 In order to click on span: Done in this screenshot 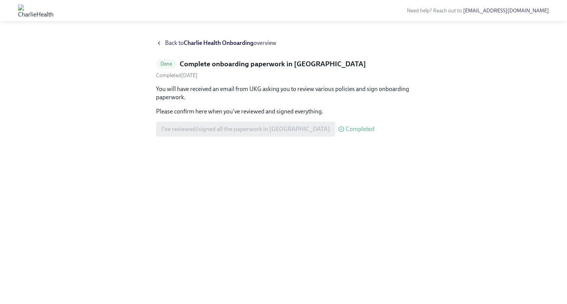, I will do `click(166, 64)`.